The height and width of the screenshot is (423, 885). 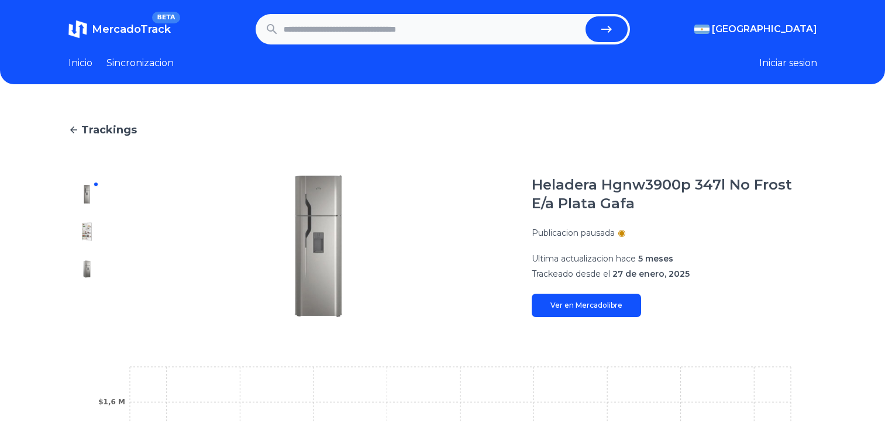 I want to click on span: Trackeado desde el, so click(x=571, y=274).